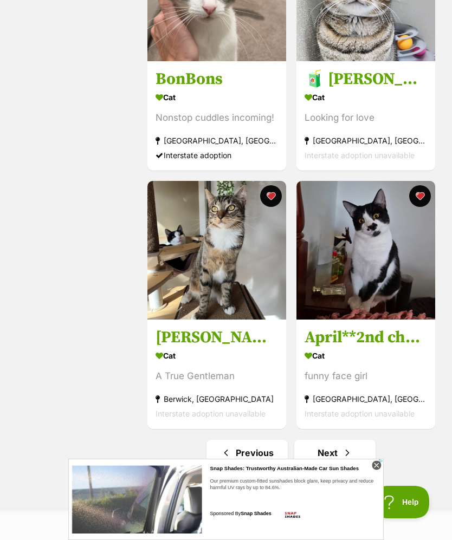 Image resolution: width=452 pixels, height=540 pixels. What do you see at coordinates (1, 134) in the screenshot?
I see `img: cookie` at bounding box center [1, 134].